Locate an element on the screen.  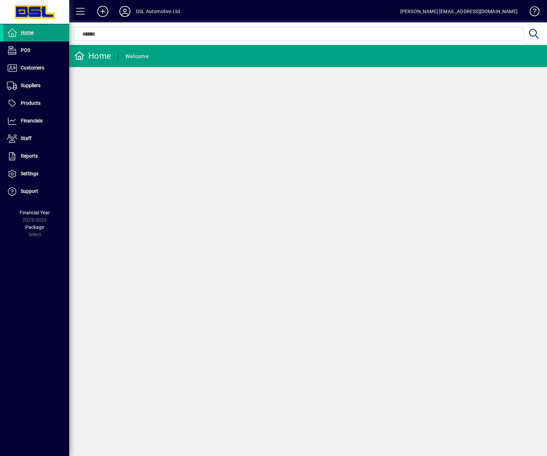
a: Settings is located at coordinates (36, 174).